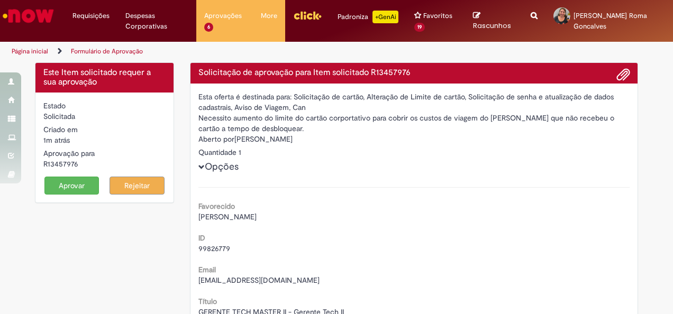  Describe the element at coordinates (157, 21) in the screenshot. I see `span: Despesas Corporativas` at that location.